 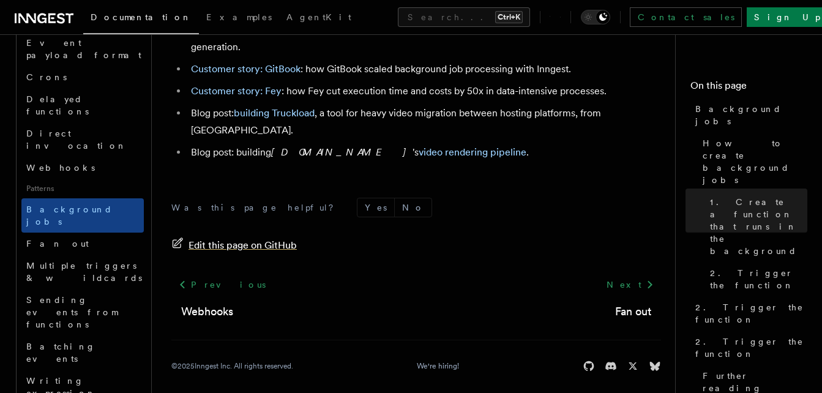 I want to click on a: Customer story: Fey, so click(x=236, y=91).